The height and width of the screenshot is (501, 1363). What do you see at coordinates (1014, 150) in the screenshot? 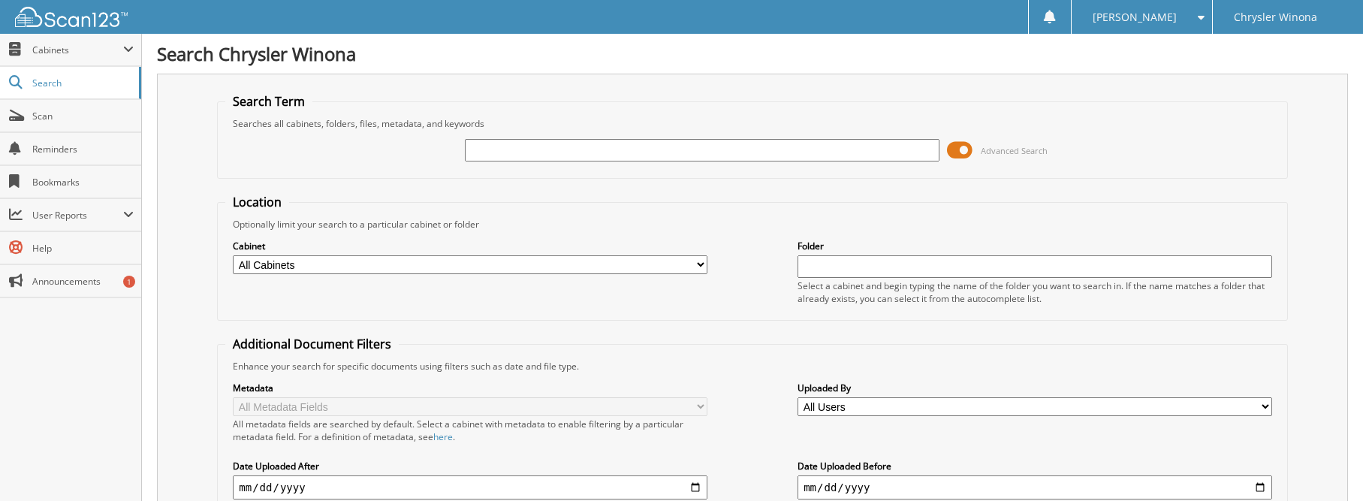
I see `span: Advanced Search` at bounding box center [1014, 150].